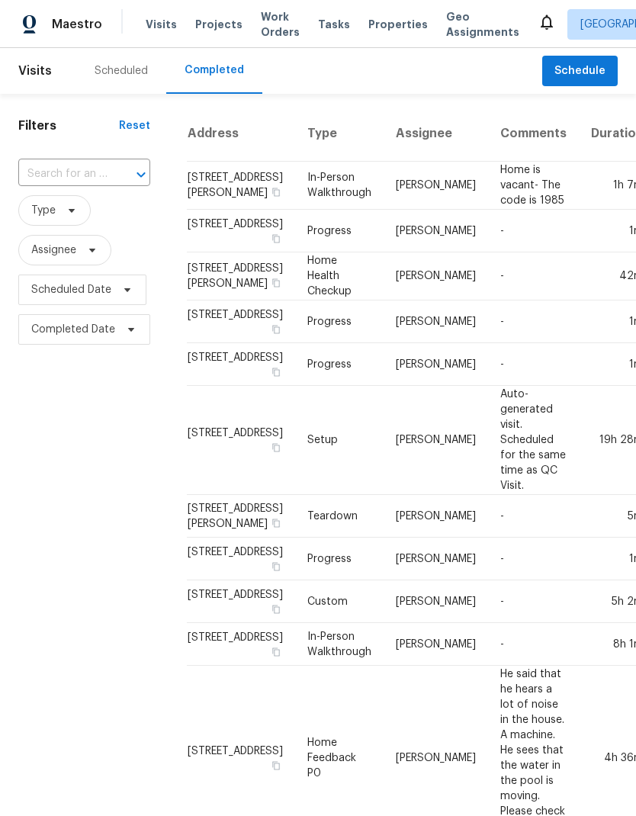 Image resolution: width=636 pixels, height=816 pixels. I want to click on td: Setup, so click(339, 440).